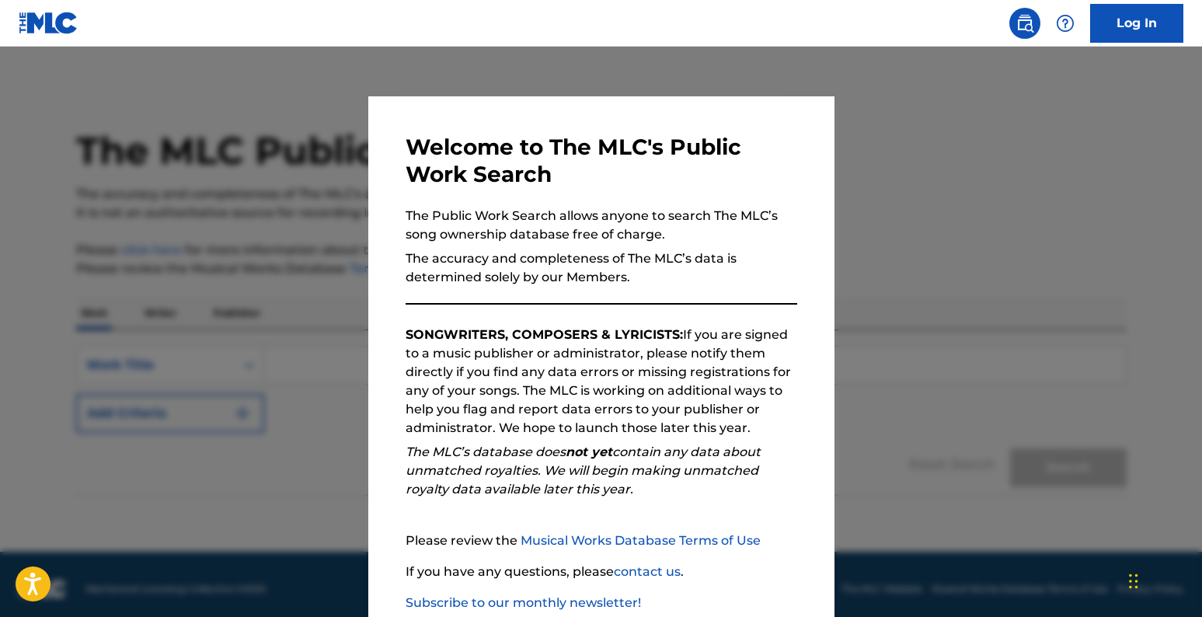 The image size is (1202, 617). I want to click on a: Public Search, so click(1025, 23).